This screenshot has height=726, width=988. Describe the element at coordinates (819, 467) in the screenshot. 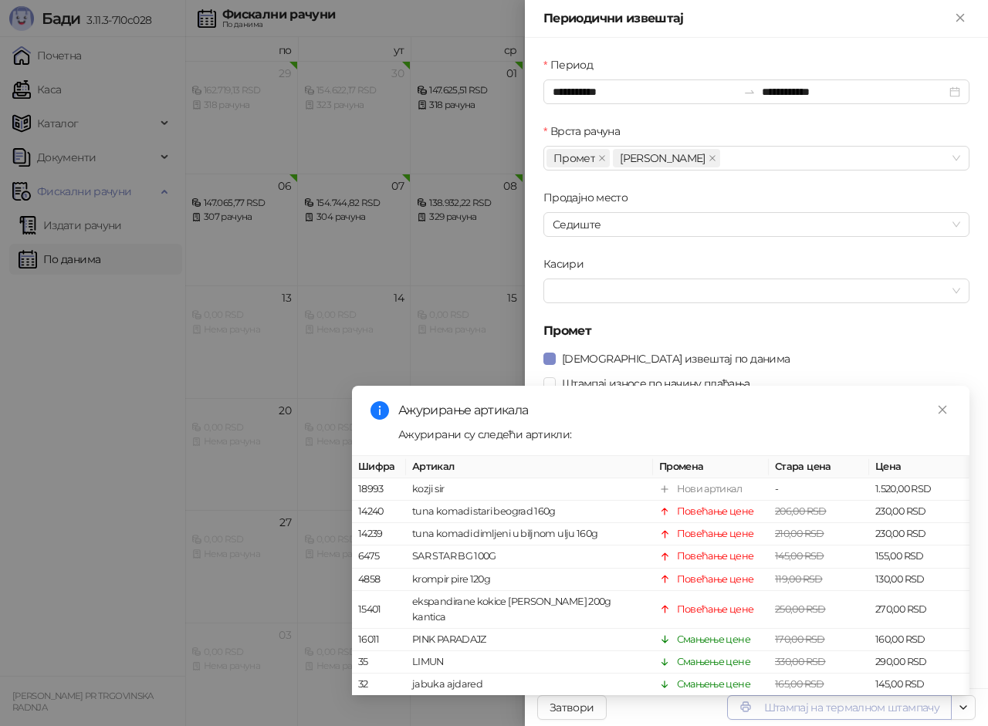

I see `th: Стара цена` at that location.